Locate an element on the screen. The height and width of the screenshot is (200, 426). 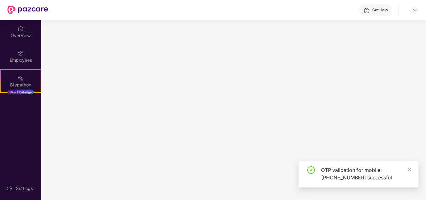
div: Get Help is located at coordinates (380, 10).